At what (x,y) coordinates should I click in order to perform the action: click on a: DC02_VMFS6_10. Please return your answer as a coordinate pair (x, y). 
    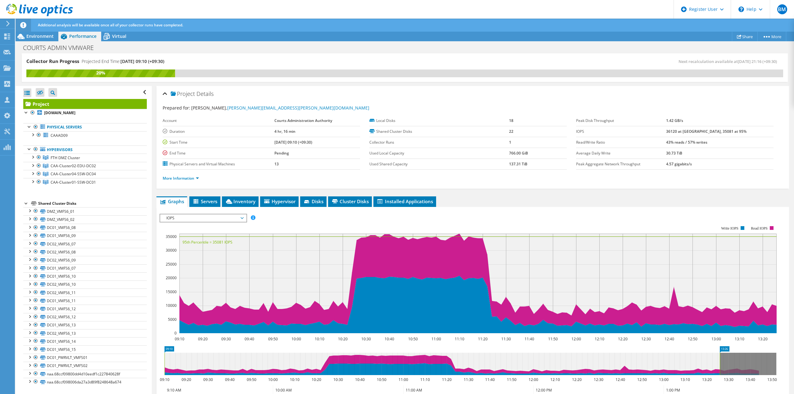
    Looking at the image, I should click on (85, 285).